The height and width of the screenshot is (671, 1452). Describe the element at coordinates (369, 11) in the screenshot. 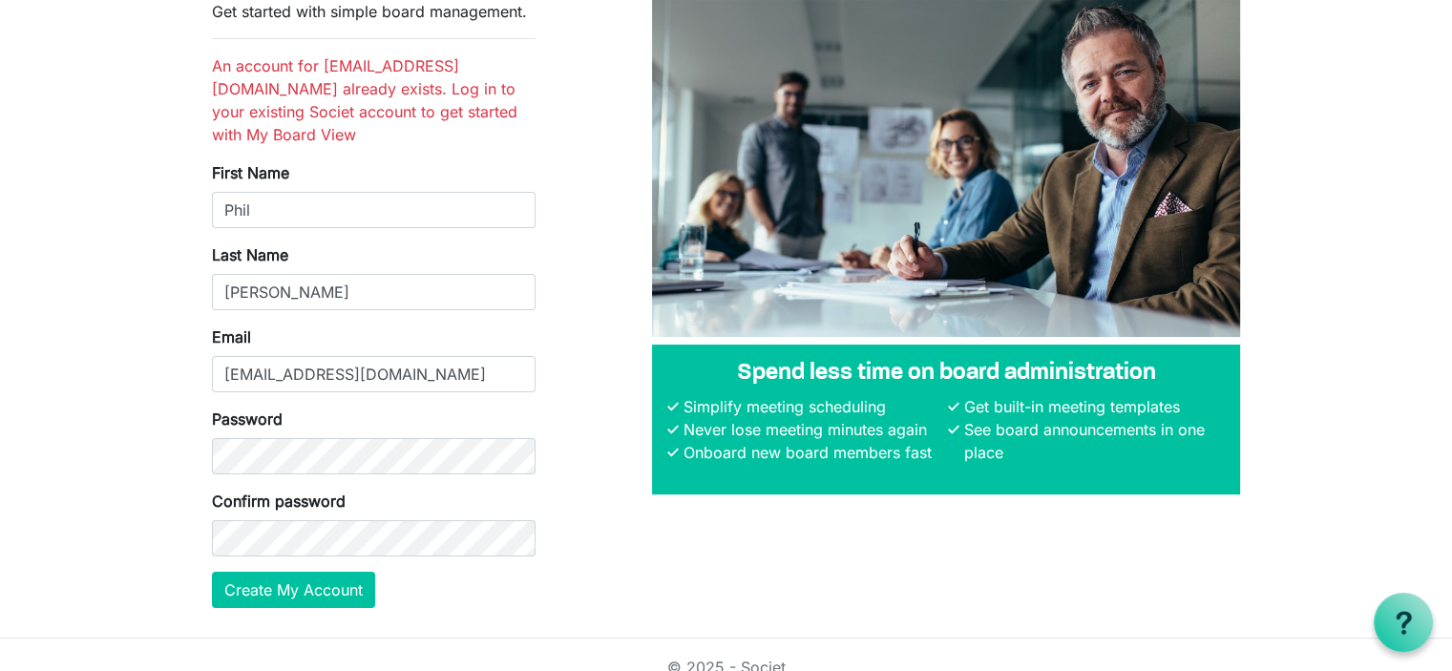

I see `span: Get started with simple board management.` at that location.